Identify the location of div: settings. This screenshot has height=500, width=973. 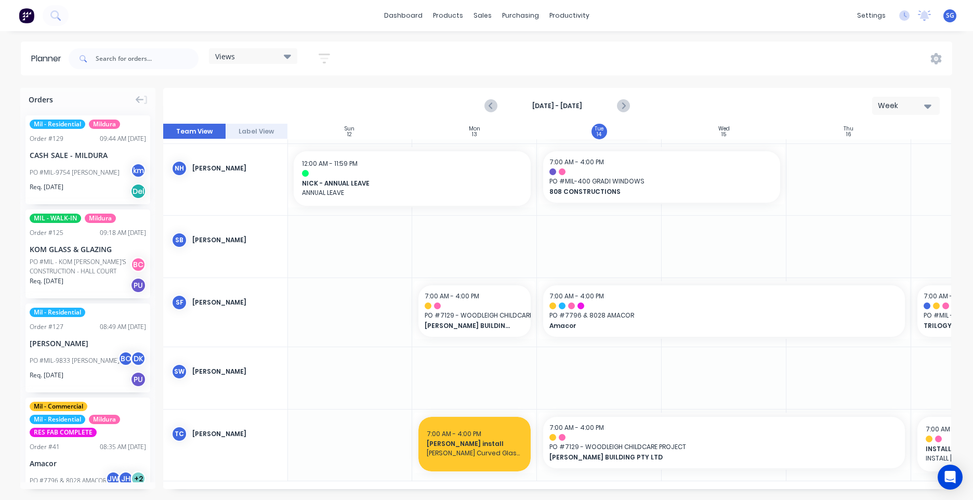
(871, 16).